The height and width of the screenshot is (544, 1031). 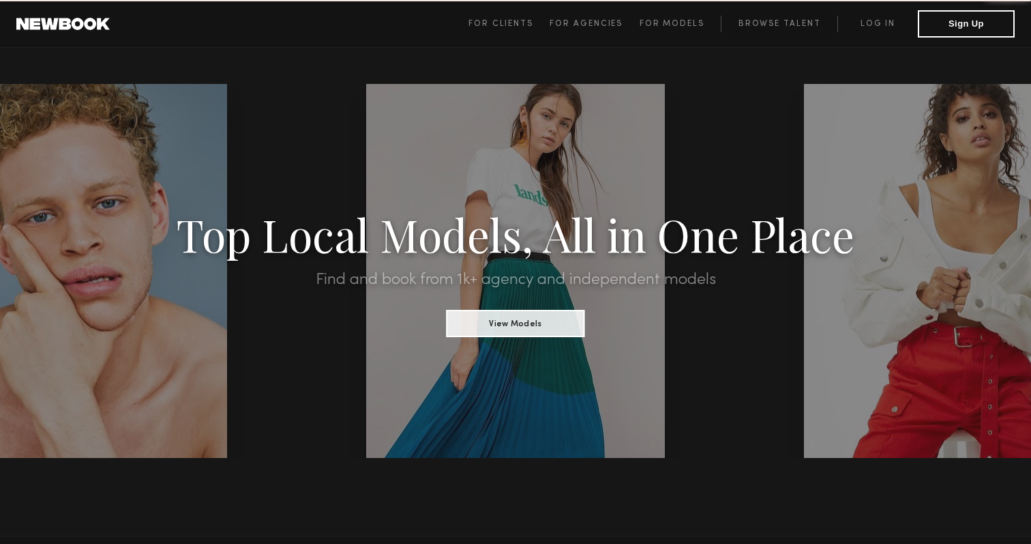 What do you see at coordinates (516, 322) in the screenshot?
I see `a: View Models` at bounding box center [516, 322].